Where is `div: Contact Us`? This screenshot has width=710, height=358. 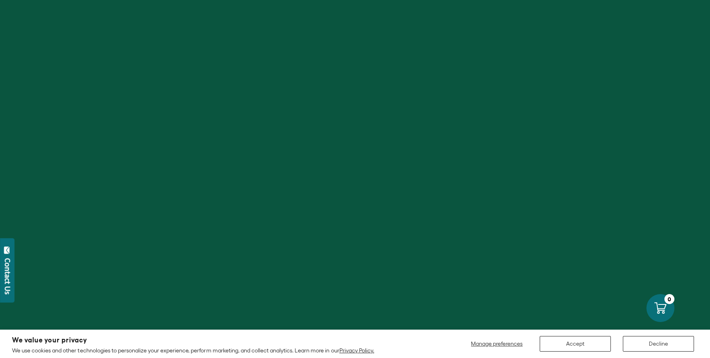 div: Contact Us is located at coordinates (8, 276).